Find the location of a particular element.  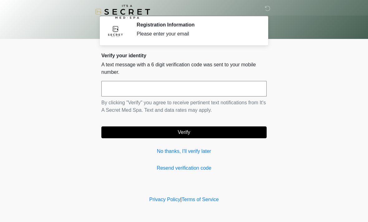

p: A text message with a 6 digit verification code was sent to your mobile number. is located at coordinates (184, 69).